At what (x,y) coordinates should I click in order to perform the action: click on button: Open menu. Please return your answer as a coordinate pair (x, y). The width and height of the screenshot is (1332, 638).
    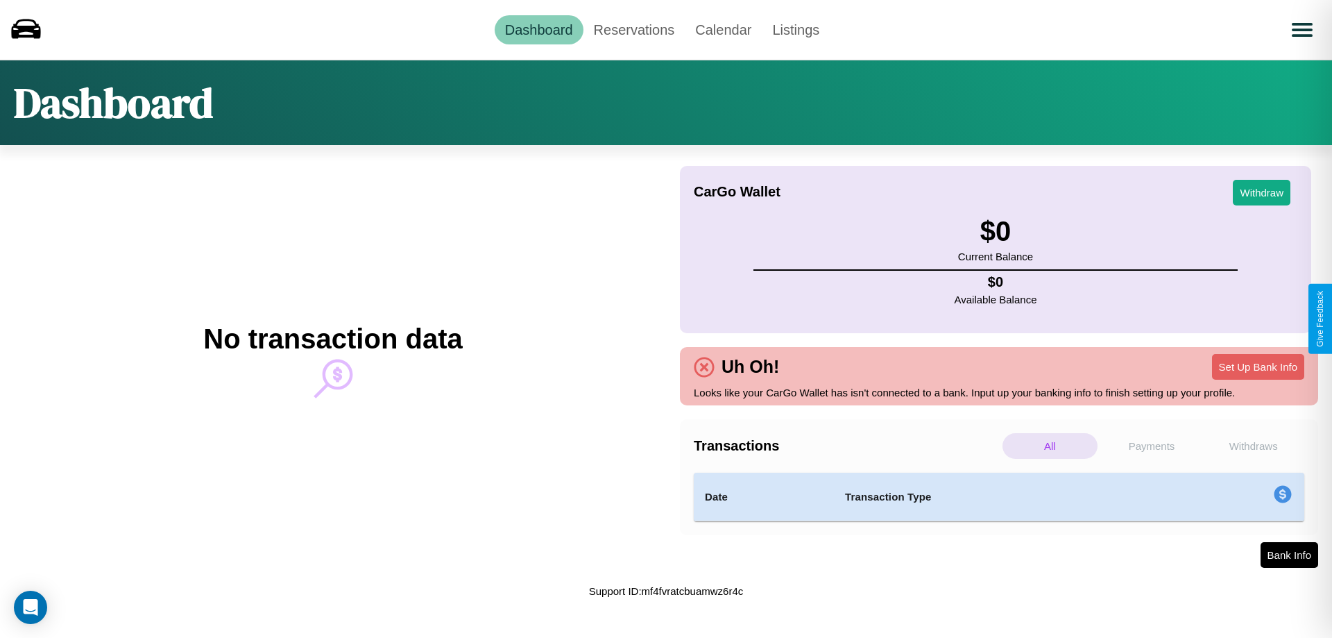
    Looking at the image, I should click on (1302, 30).